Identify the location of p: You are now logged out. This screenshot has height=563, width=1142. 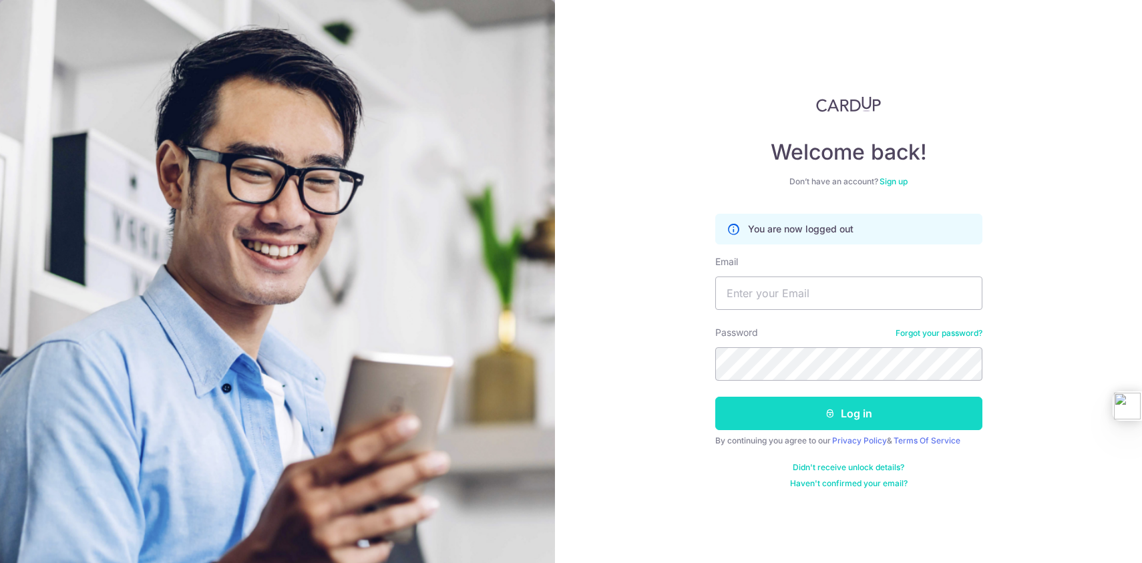
(801, 229).